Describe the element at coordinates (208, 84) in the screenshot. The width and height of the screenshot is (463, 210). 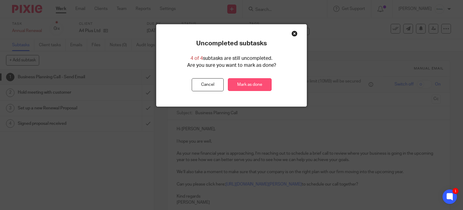
I see `button: Cancel` at that location.